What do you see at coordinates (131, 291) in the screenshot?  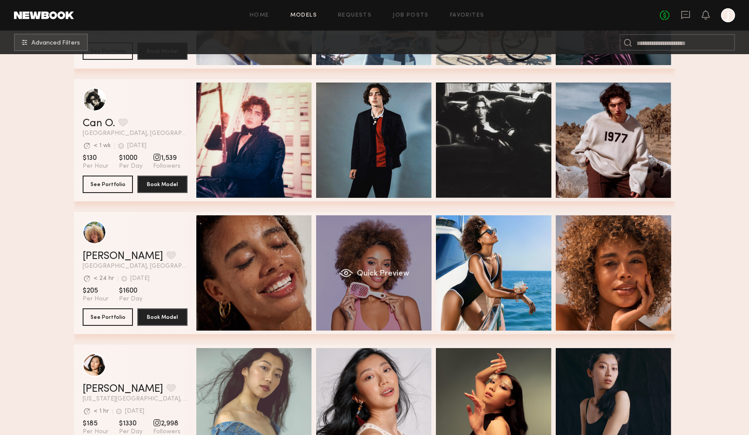 I see `span: $1600` at bounding box center [131, 291].